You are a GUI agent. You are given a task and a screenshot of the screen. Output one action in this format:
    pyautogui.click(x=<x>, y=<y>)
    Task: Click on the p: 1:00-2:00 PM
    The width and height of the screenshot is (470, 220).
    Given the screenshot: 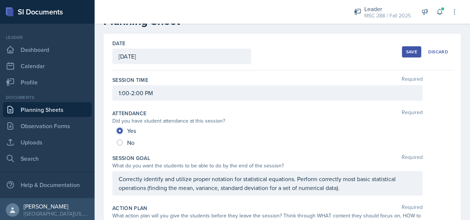 What is the action you would take?
    pyautogui.click(x=268, y=93)
    